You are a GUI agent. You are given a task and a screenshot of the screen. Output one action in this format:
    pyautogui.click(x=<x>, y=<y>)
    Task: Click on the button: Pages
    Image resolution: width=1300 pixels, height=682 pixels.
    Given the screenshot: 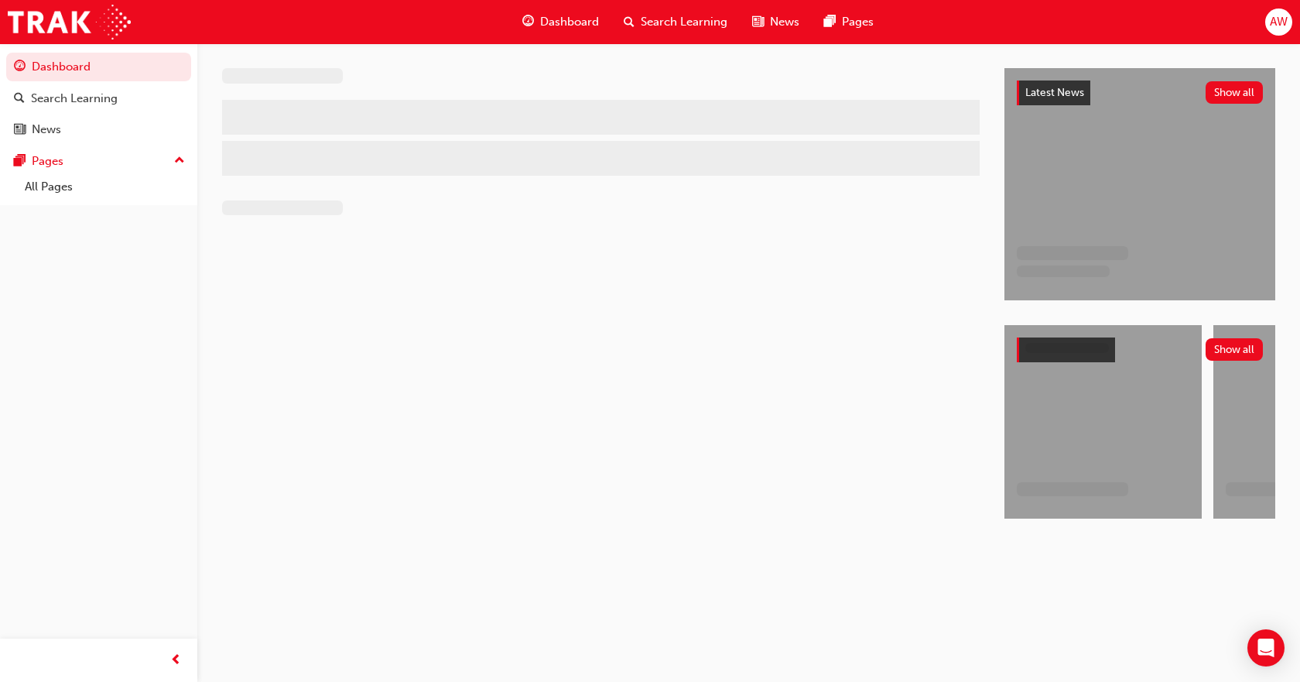 What is the action you would take?
    pyautogui.click(x=98, y=161)
    